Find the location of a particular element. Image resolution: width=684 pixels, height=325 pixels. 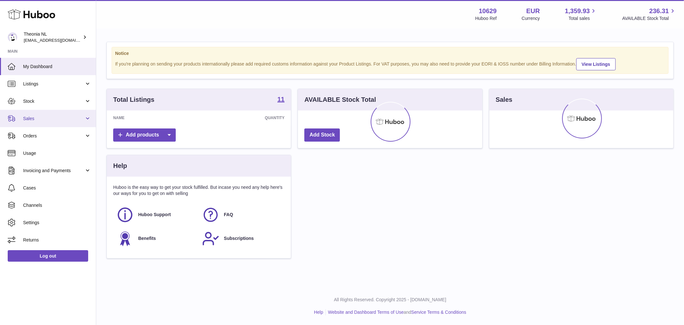

span: 236.31 is located at coordinates (659, 11).